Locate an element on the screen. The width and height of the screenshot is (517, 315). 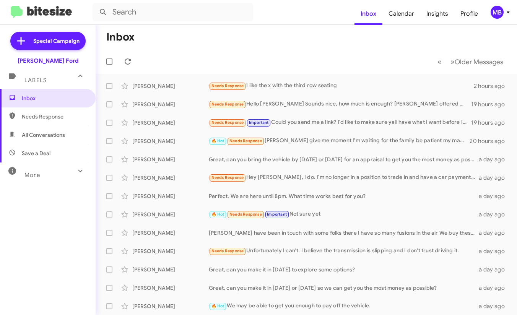
nav: Page navigation example is located at coordinates (470, 62).